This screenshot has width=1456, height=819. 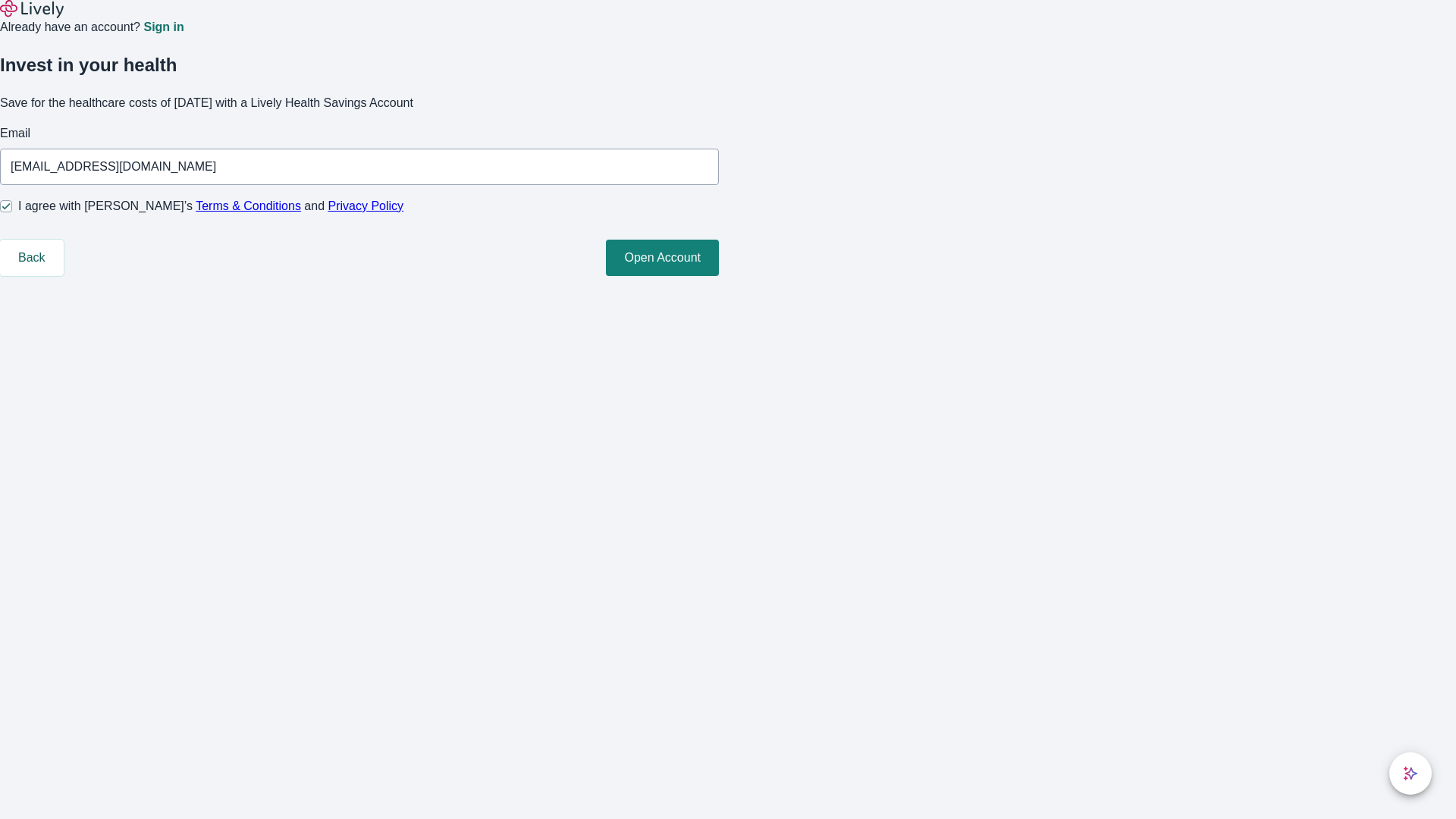 I want to click on a: Terms & Conditions, so click(x=248, y=206).